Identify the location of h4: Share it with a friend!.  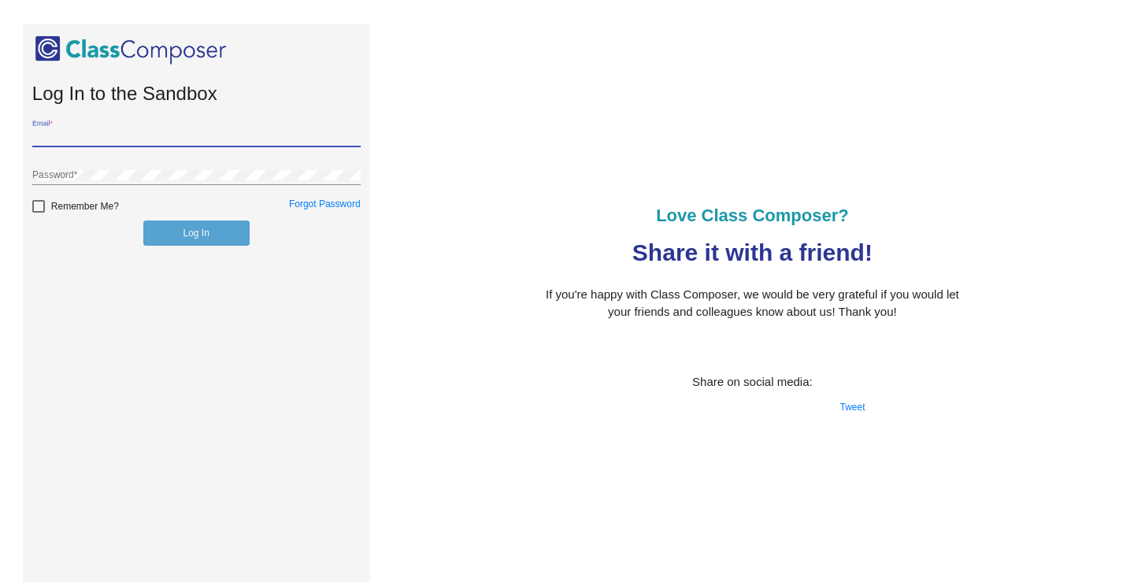
(752, 253).